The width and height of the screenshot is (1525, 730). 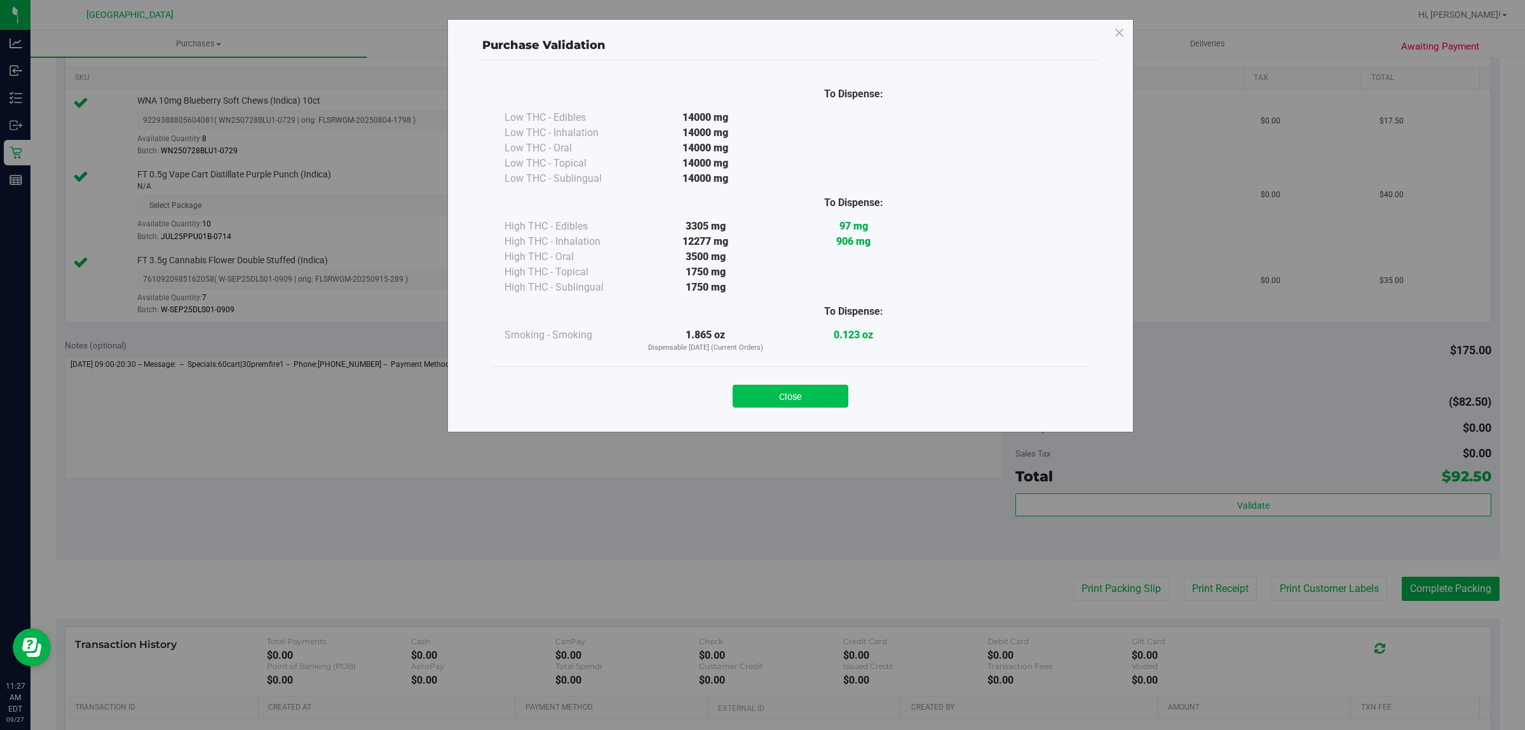 What do you see at coordinates (706, 226) in the screenshot?
I see `div: 3305 mg` at bounding box center [706, 226].